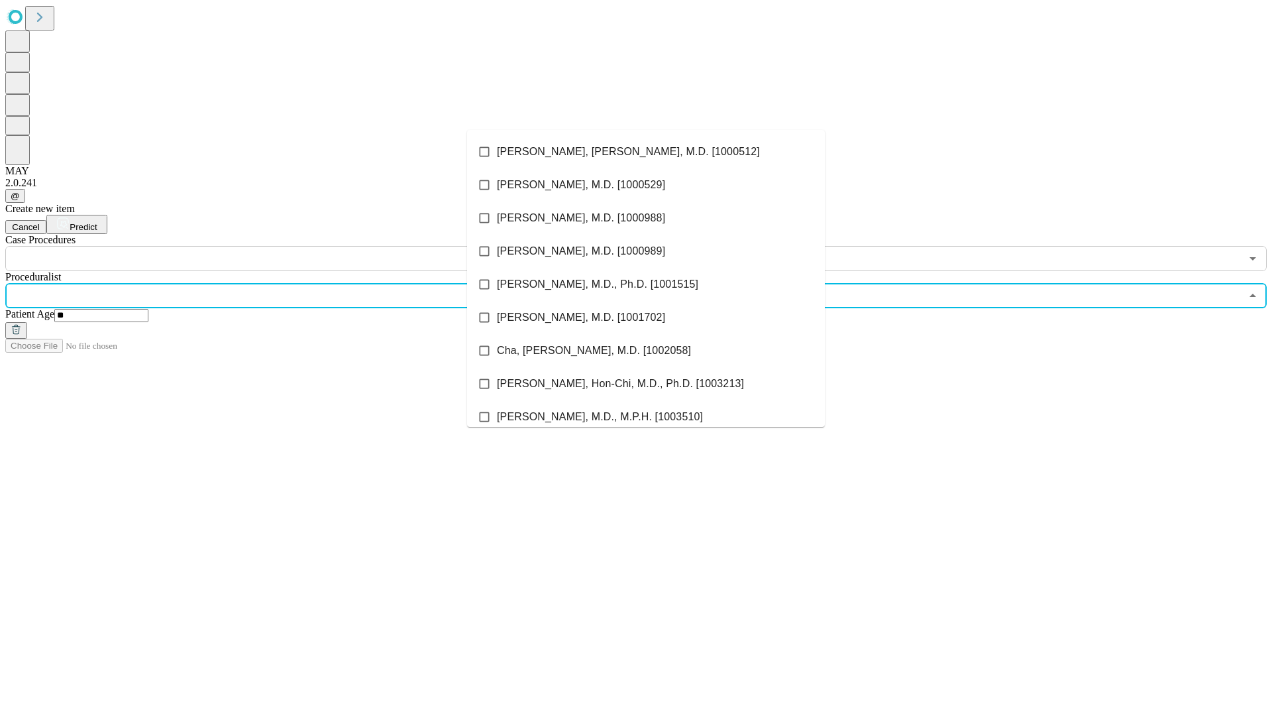  What do you see at coordinates (636, 171) in the screenshot?
I see `div: MAY` at bounding box center [636, 171].